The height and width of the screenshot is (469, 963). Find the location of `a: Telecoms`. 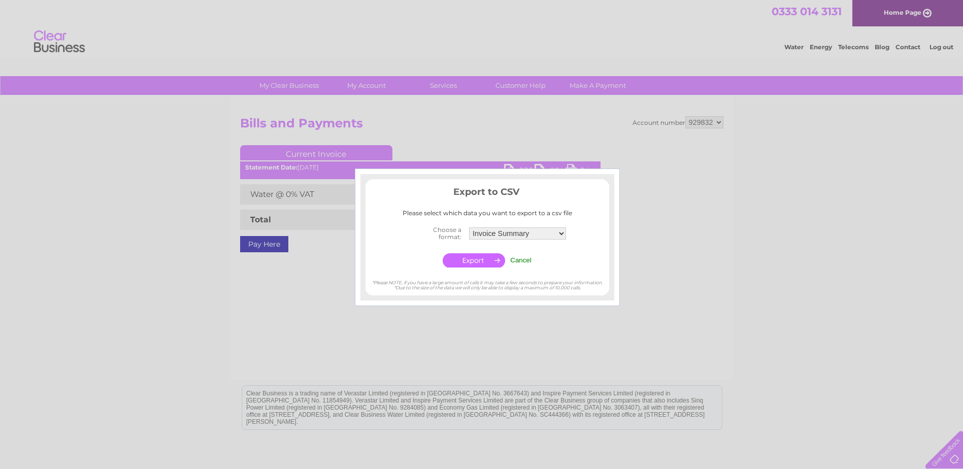

a: Telecoms is located at coordinates (854, 47).